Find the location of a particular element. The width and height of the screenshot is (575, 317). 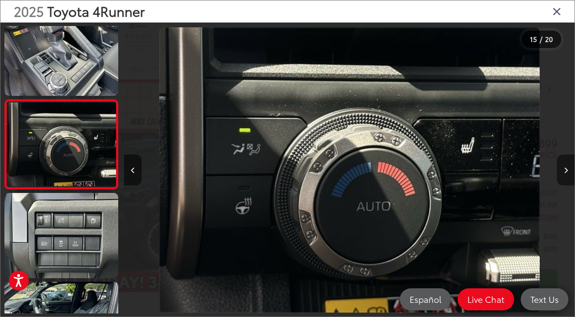

span: Text Us is located at coordinates (545, 299).